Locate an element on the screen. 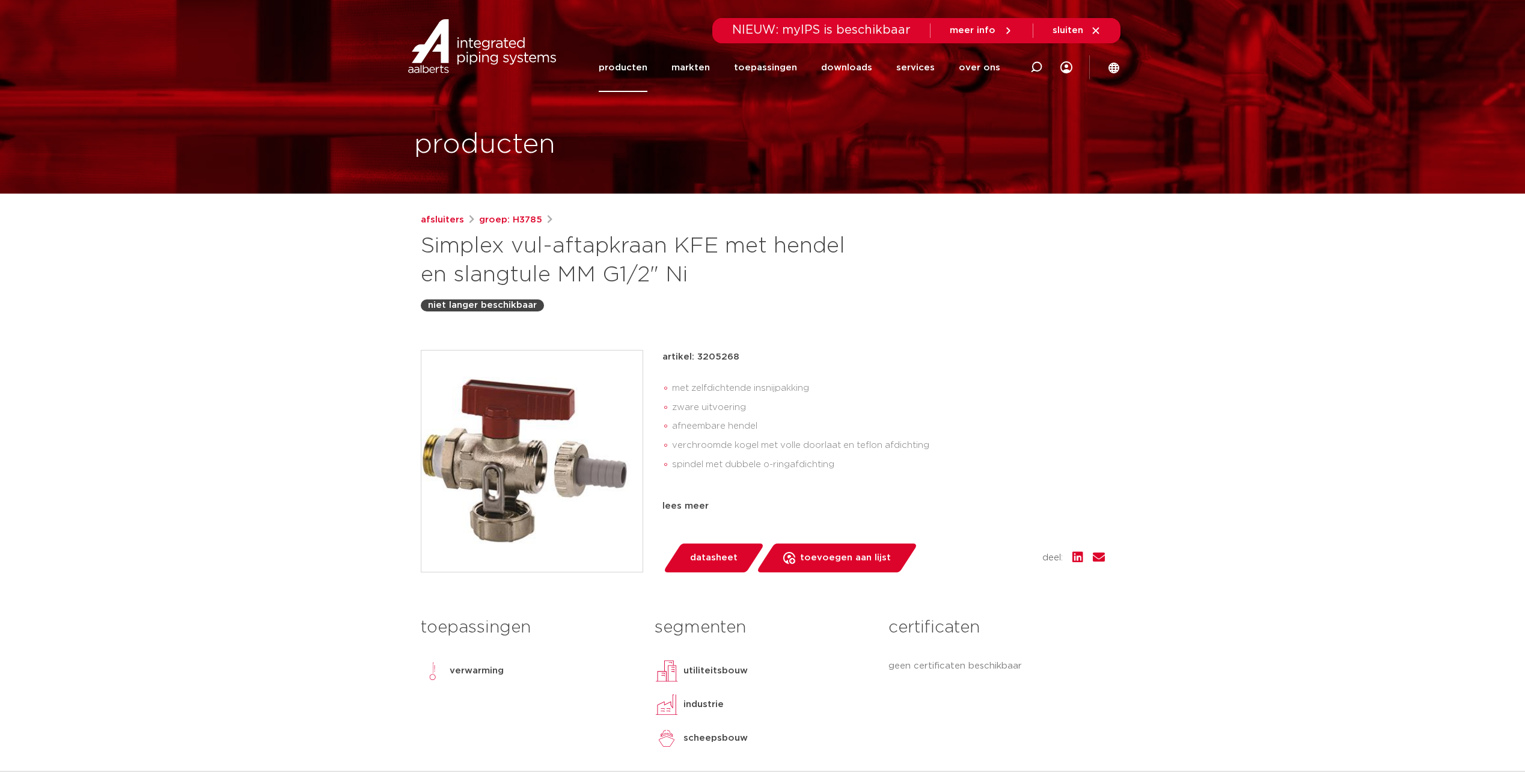 This screenshot has height=772, width=1525. a: toepassingen is located at coordinates (765, 67).